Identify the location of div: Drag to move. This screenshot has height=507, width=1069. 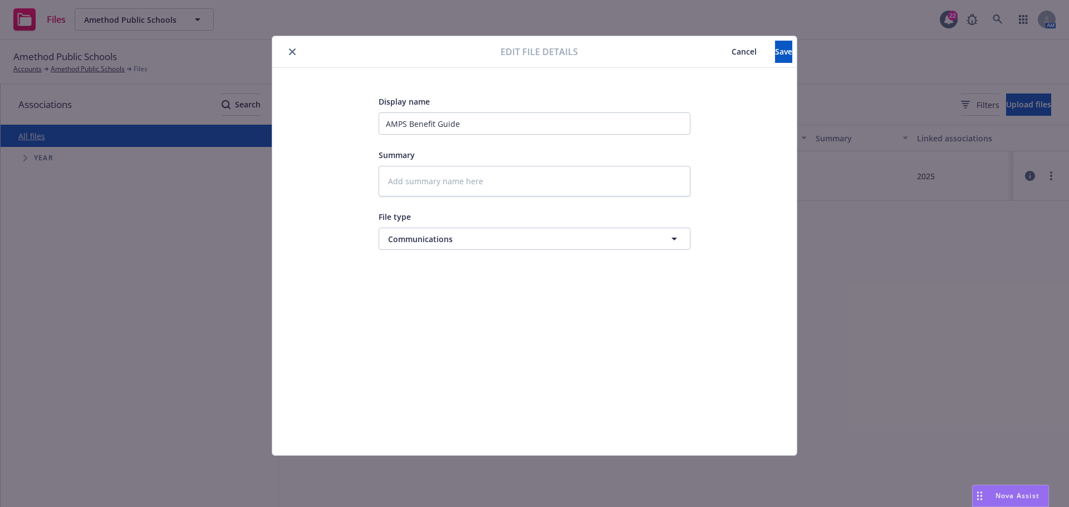
(979, 496).